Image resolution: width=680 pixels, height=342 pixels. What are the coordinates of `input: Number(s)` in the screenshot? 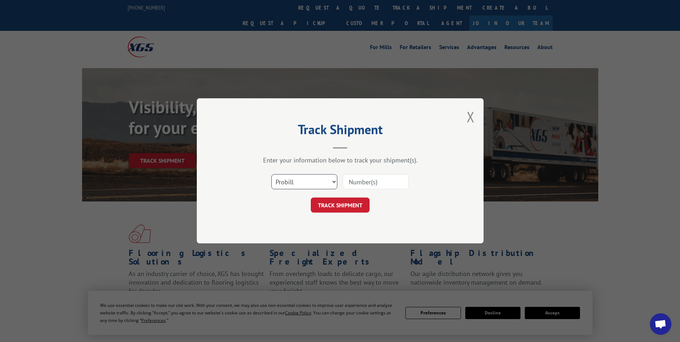 It's located at (376, 182).